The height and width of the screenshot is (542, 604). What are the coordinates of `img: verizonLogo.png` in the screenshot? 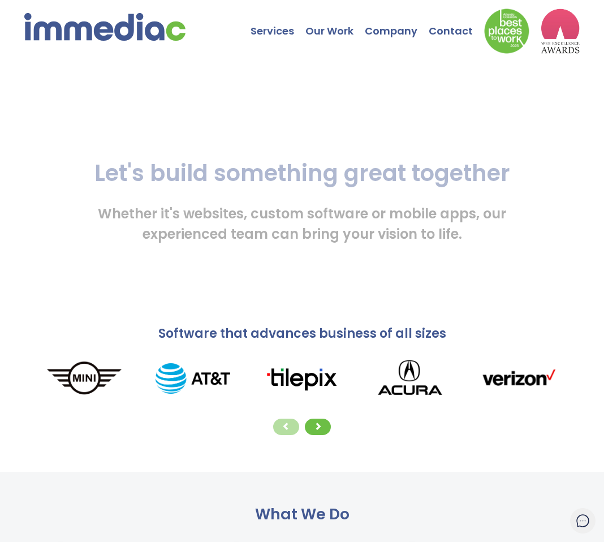 It's located at (519, 378).